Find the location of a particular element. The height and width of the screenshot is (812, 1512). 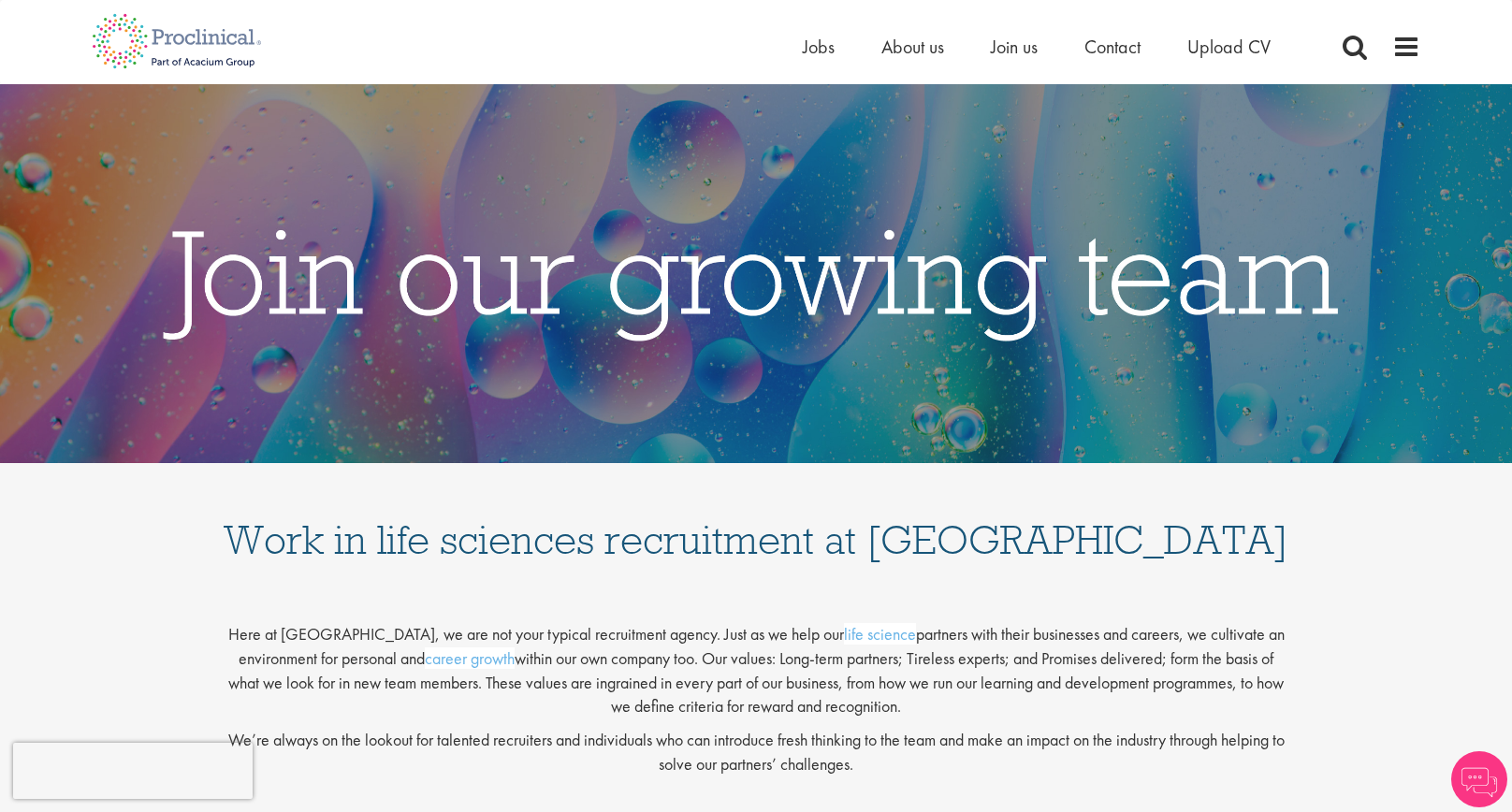

p: We’re always on the lookout for talented recruiters and individuals who can introduce fresh think... is located at coordinates (756, 752).